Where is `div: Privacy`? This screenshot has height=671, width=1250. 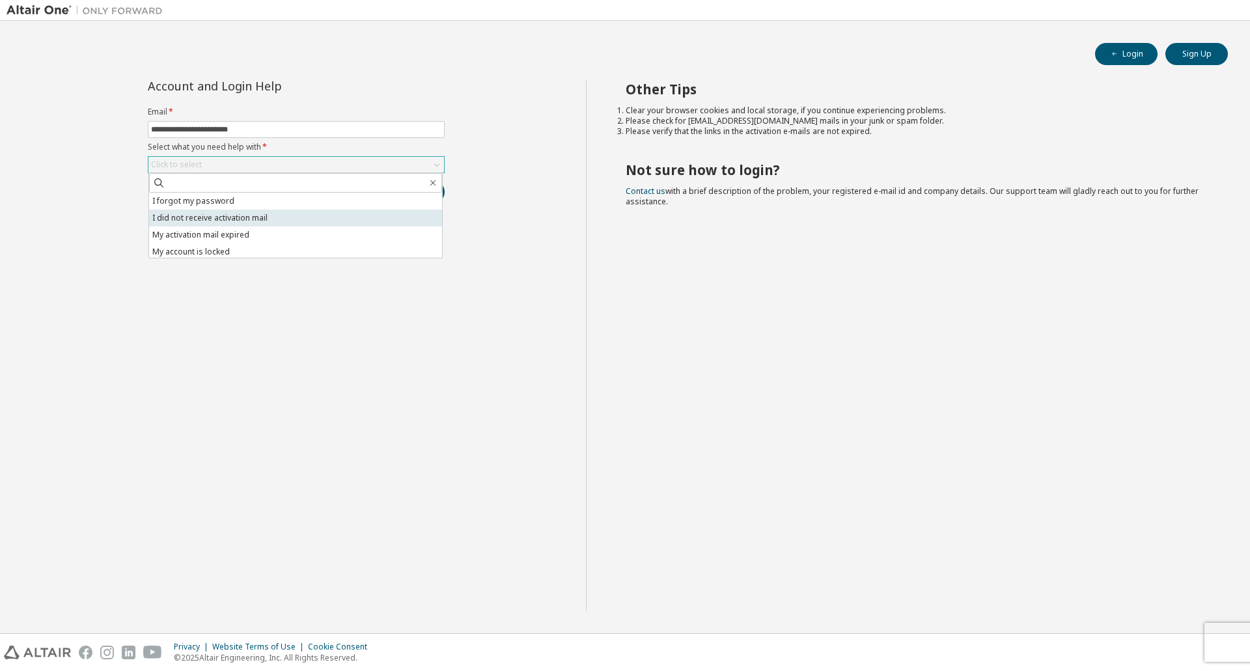
div: Privacy is located at coordinates (193, 647).